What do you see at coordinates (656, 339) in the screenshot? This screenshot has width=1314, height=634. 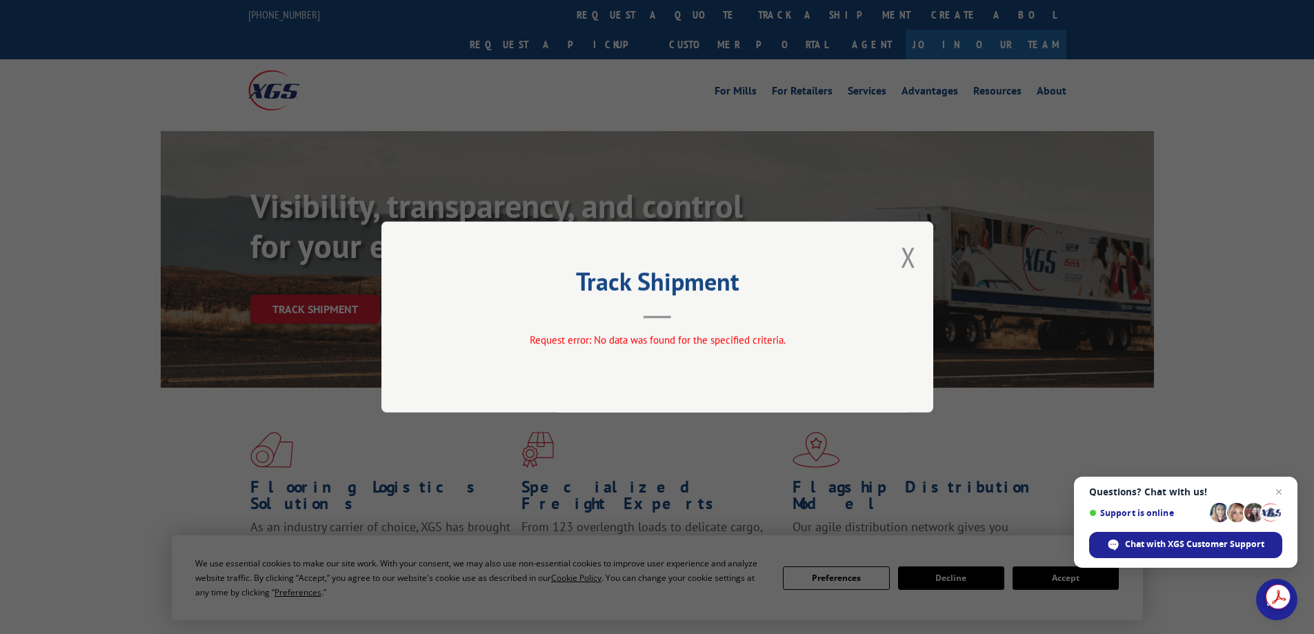 I see `span: Request error: No data was found for the specified criteria.` at bounding box center [656, 339].